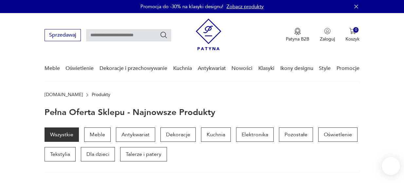  Describe the element at coordinates (130, 113) in the screenshot. I see `h1: Pełna oferta sklepu - najnowsze produkty` at that location.